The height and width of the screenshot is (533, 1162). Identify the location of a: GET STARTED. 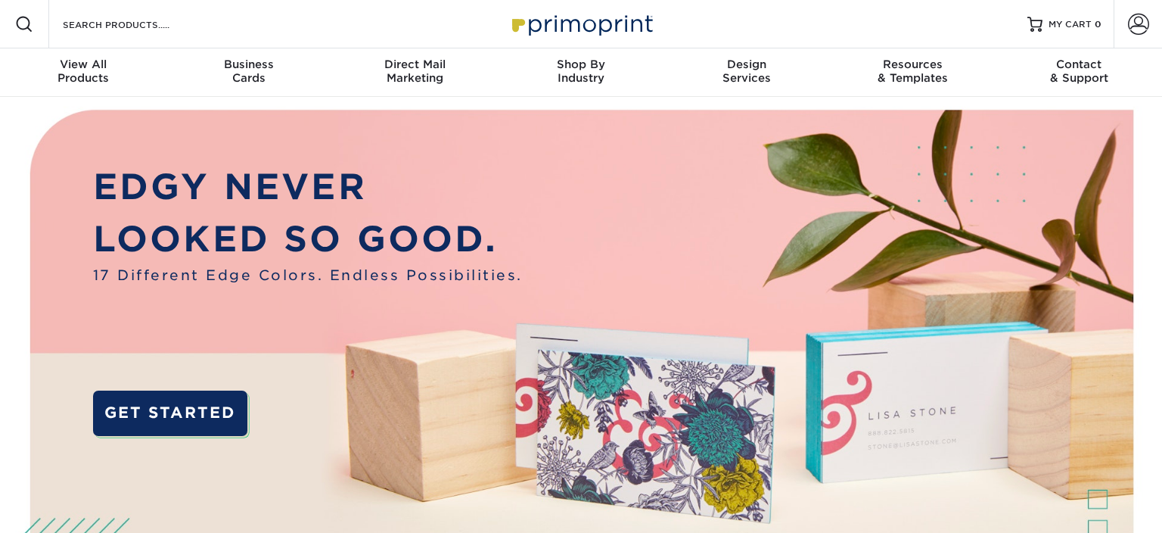
(170, 413).